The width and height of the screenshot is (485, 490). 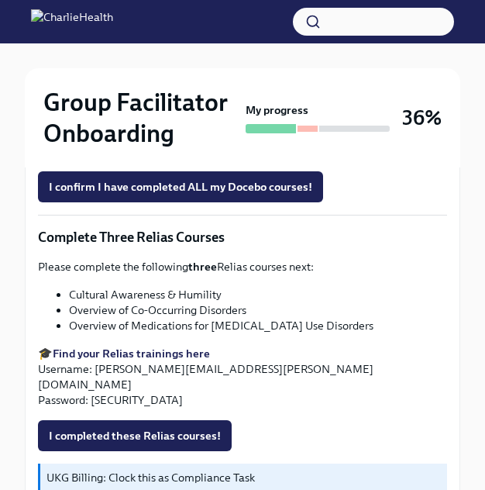 What do you see at coordinates (277, 110) in the screenshot?
I see `strong: My progress` at bounding box center [277, 110].